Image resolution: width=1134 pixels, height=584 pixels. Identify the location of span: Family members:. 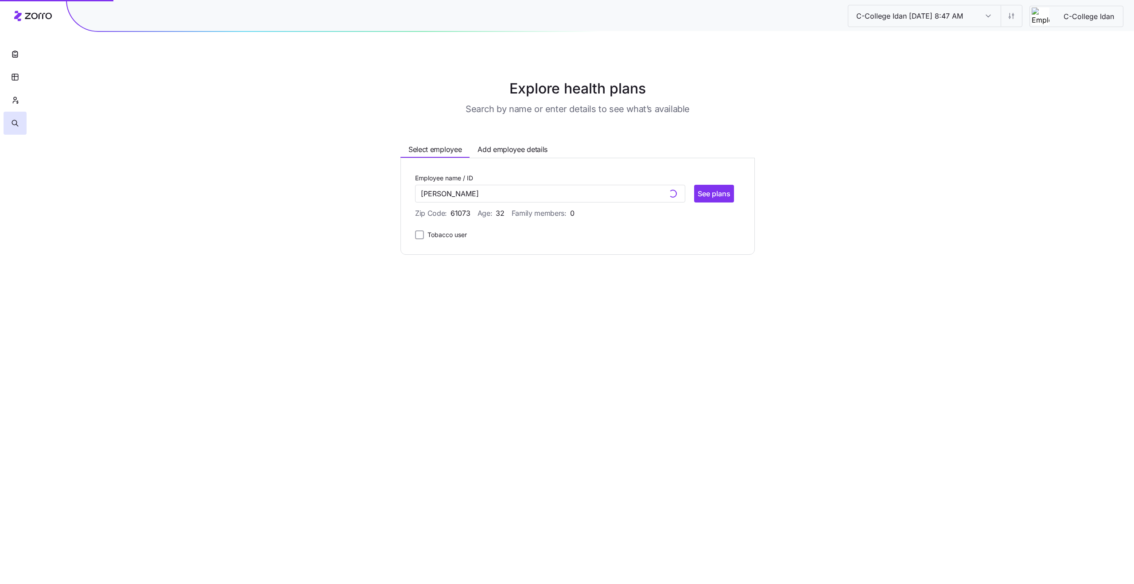
(543, 213).